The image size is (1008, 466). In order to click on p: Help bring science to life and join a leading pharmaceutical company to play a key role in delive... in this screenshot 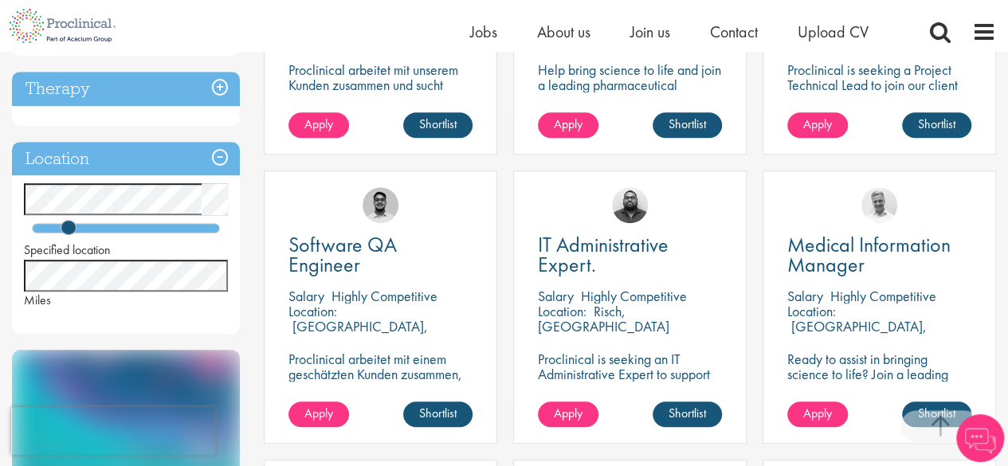, I will do `click(630, 100)`.